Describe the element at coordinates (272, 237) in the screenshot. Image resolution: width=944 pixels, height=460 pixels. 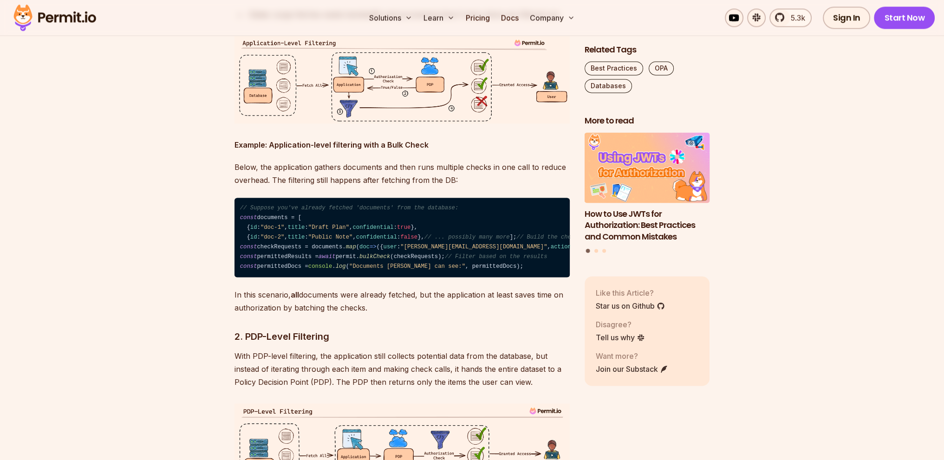
I see `span: "doc-2"` at that location.